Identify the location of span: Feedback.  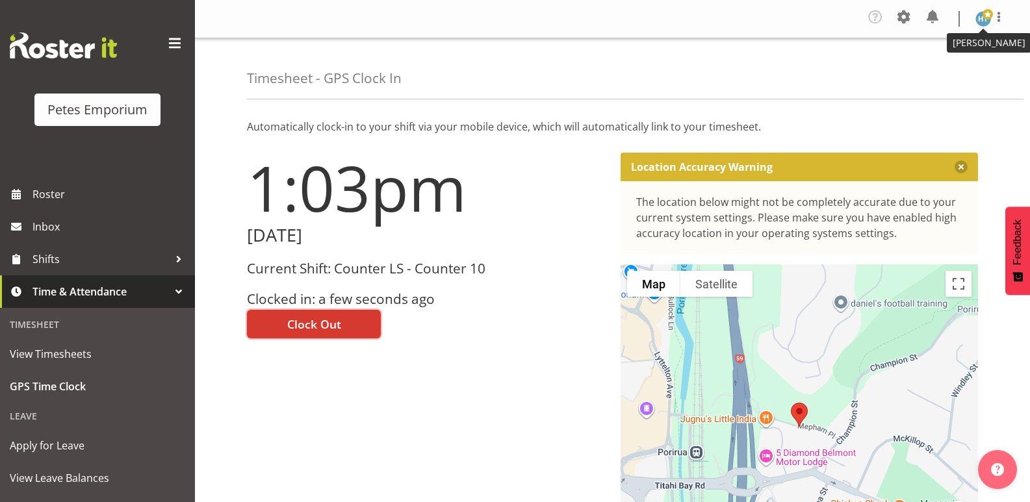
(1017, 242).